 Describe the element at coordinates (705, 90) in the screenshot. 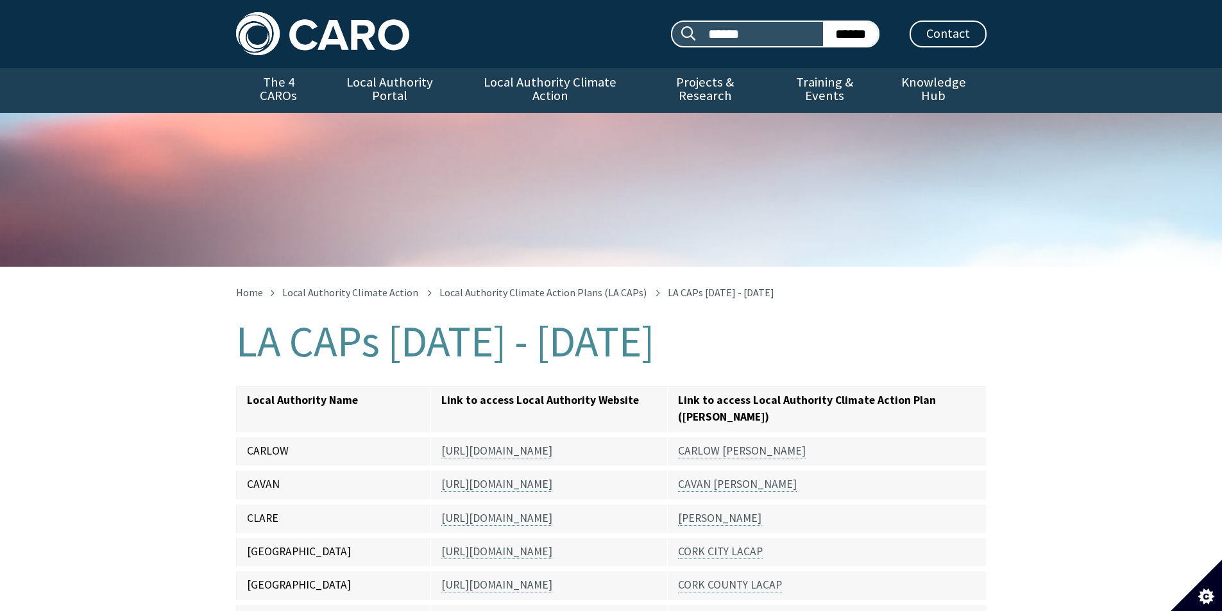

I see `a: Projects & Research` at that location.